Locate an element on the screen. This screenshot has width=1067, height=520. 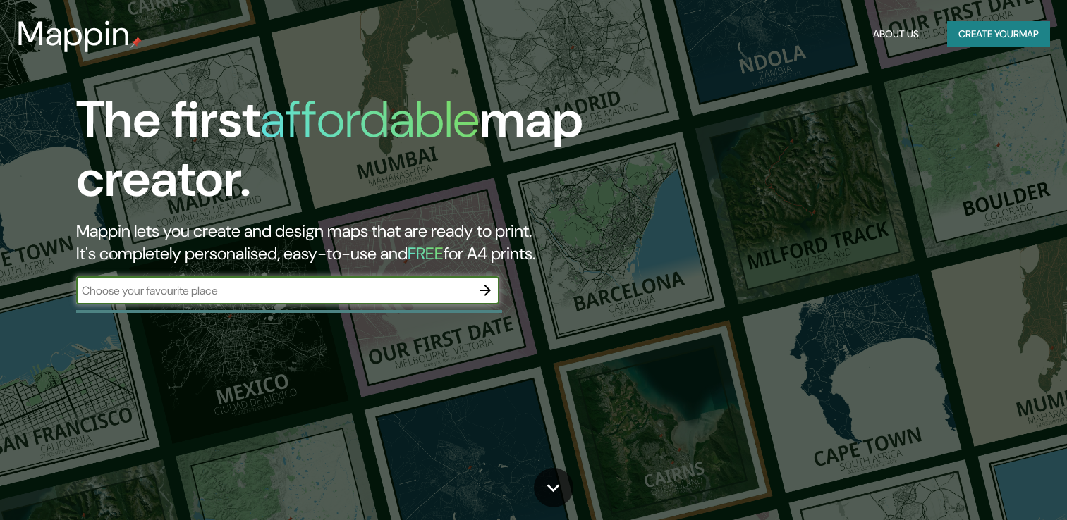
h3: Mappin is located at coordinates (73, 34).